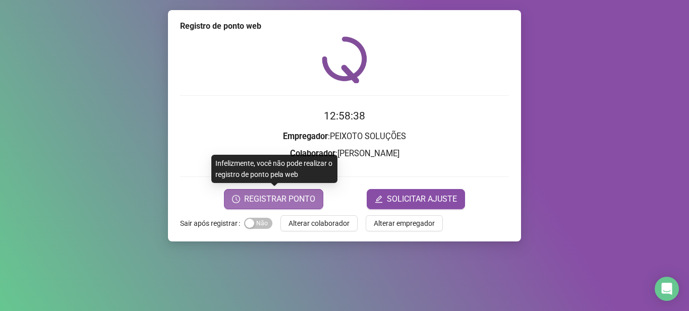 Image resolution: width=689 pixels, height=311 pixels. Describe the element at coordinates (305, 136) in the screenshot. I see `strong: Empregador` at that location.